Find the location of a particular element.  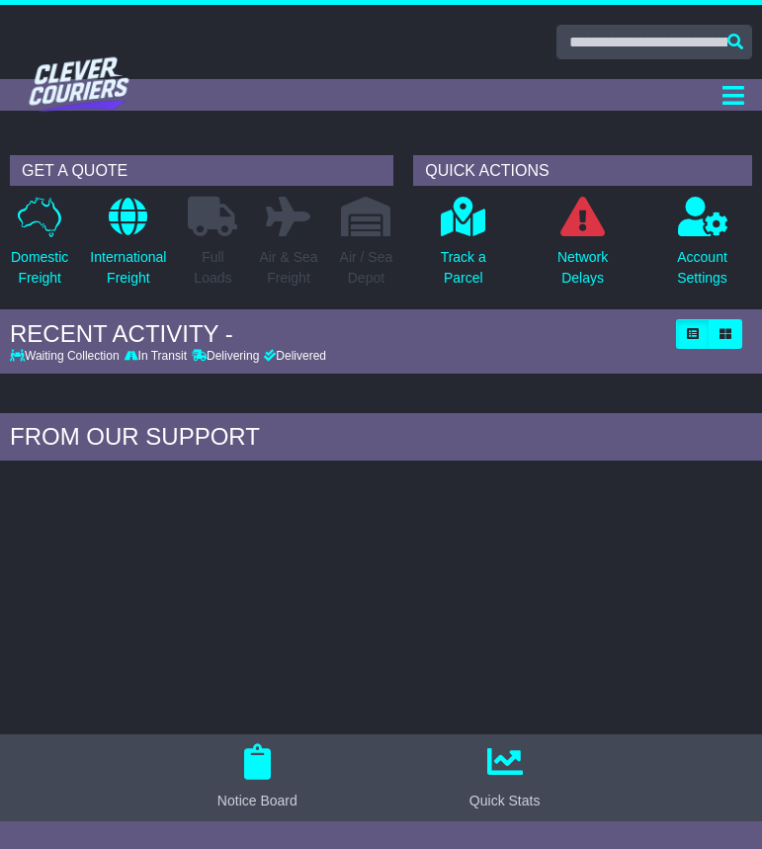

div: FROM OUR SUPPORT is located at coordinates (381, 437).